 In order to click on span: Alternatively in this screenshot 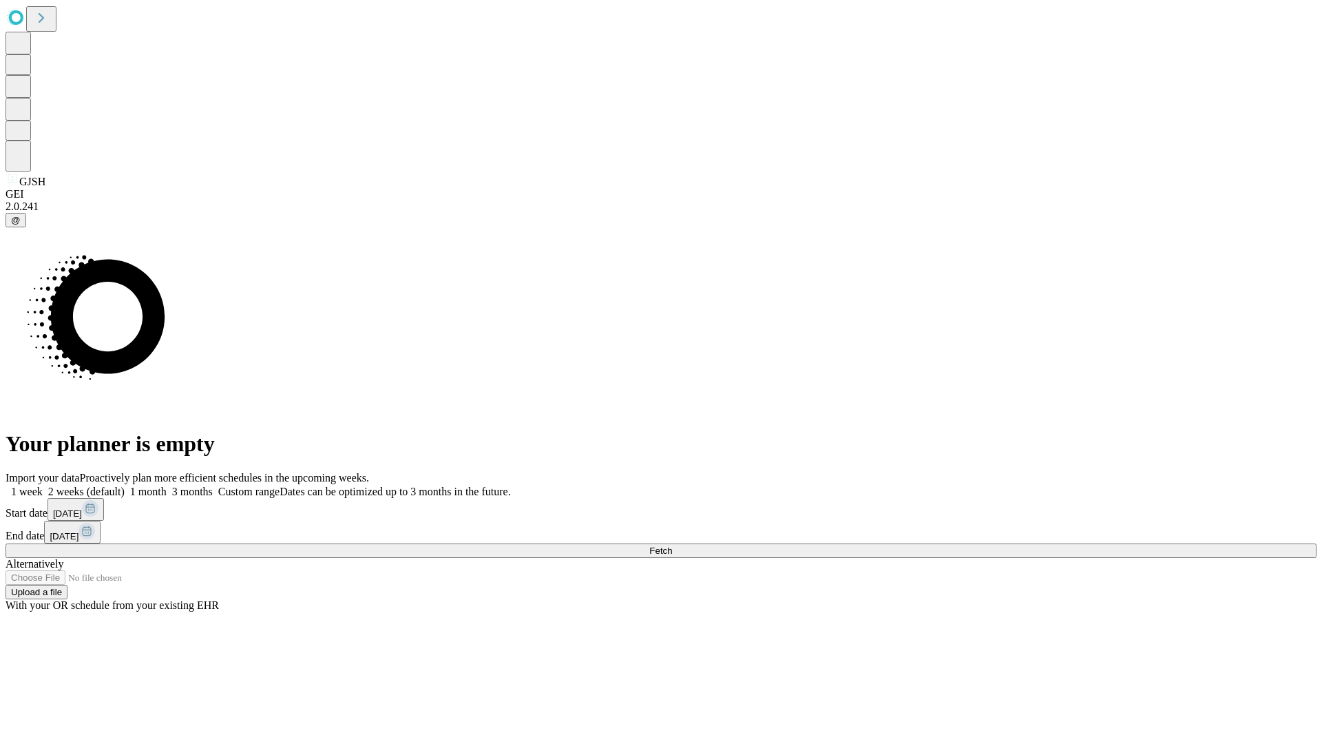, I will do `click(34, 563)`.